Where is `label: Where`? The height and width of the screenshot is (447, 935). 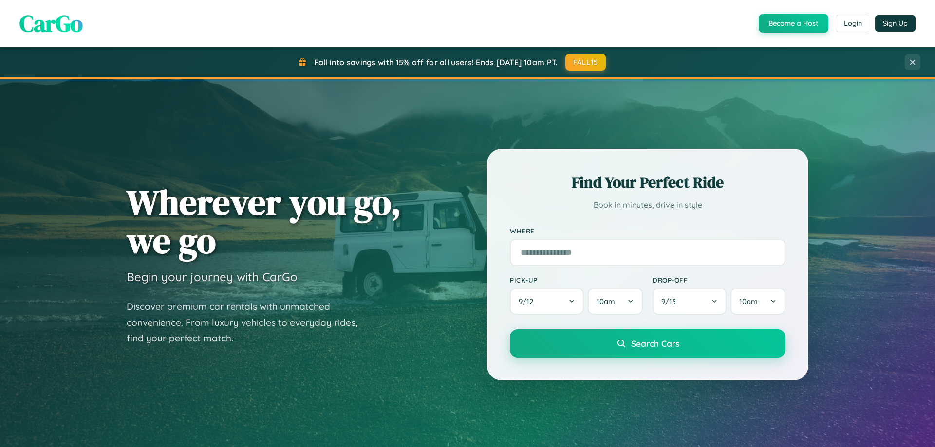 label: Where is located at coordinates (647, 231).